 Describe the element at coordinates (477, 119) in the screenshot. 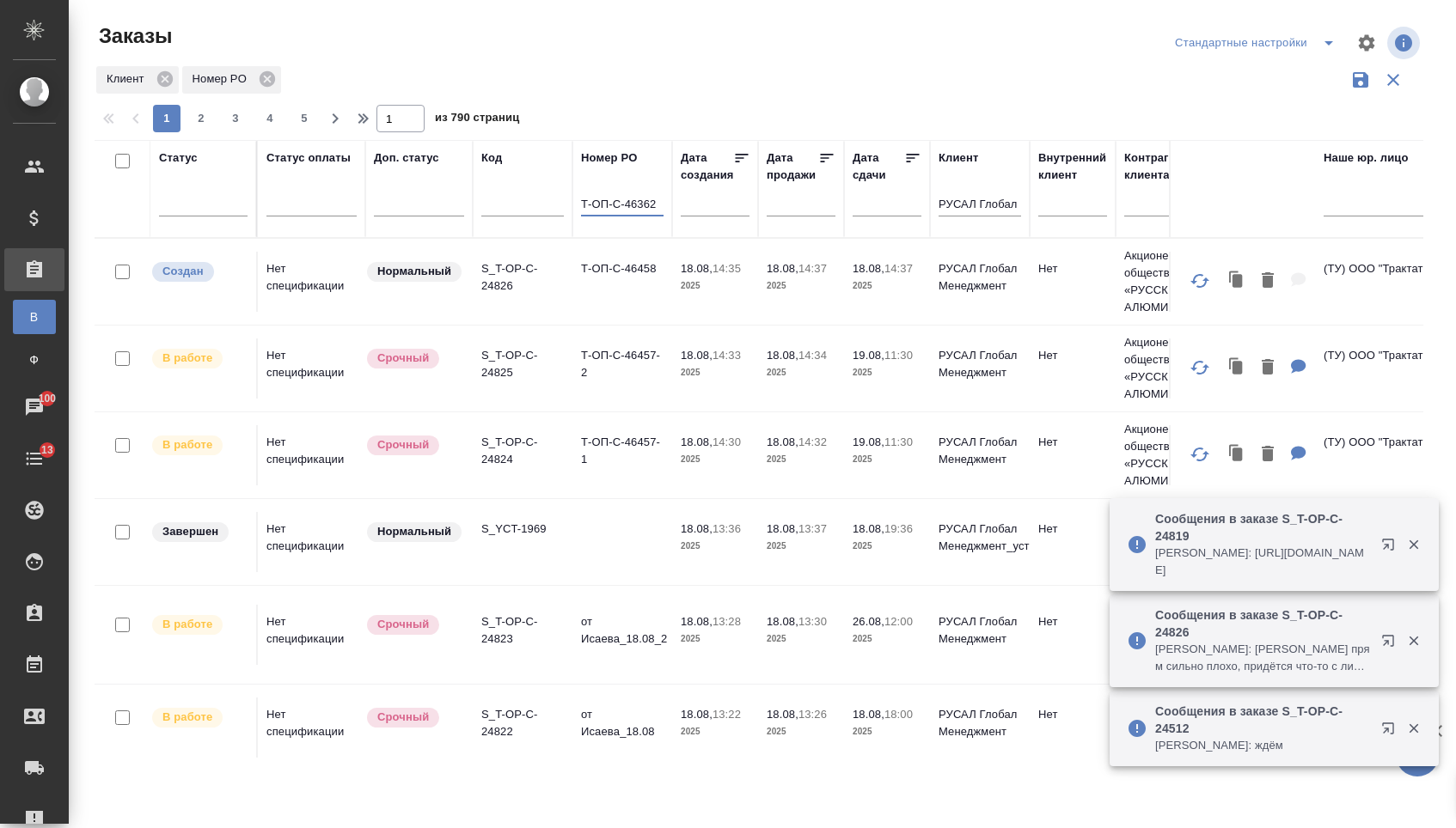

I see `span: из 790 страниц` at that location.